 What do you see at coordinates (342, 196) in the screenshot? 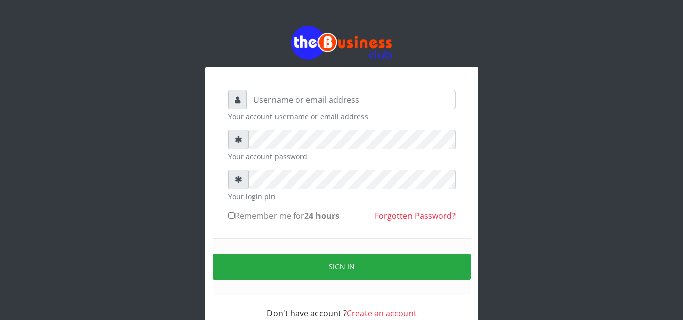
I see `small: Your login pin` at bounding box center [342, 196].